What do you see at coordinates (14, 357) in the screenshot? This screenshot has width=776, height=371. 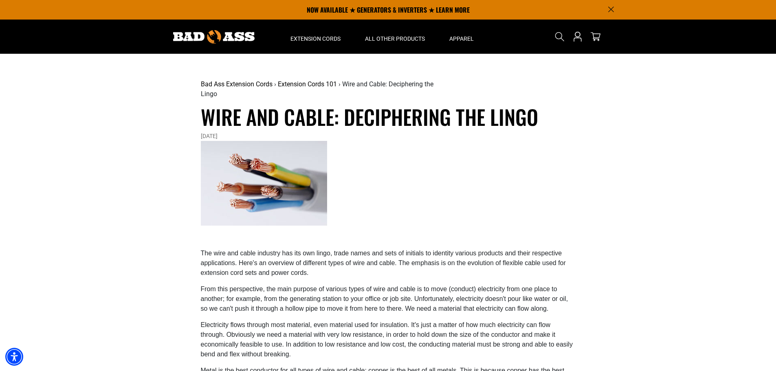 I see `div: Accessibility Menu` at bounding box center [14, 357].